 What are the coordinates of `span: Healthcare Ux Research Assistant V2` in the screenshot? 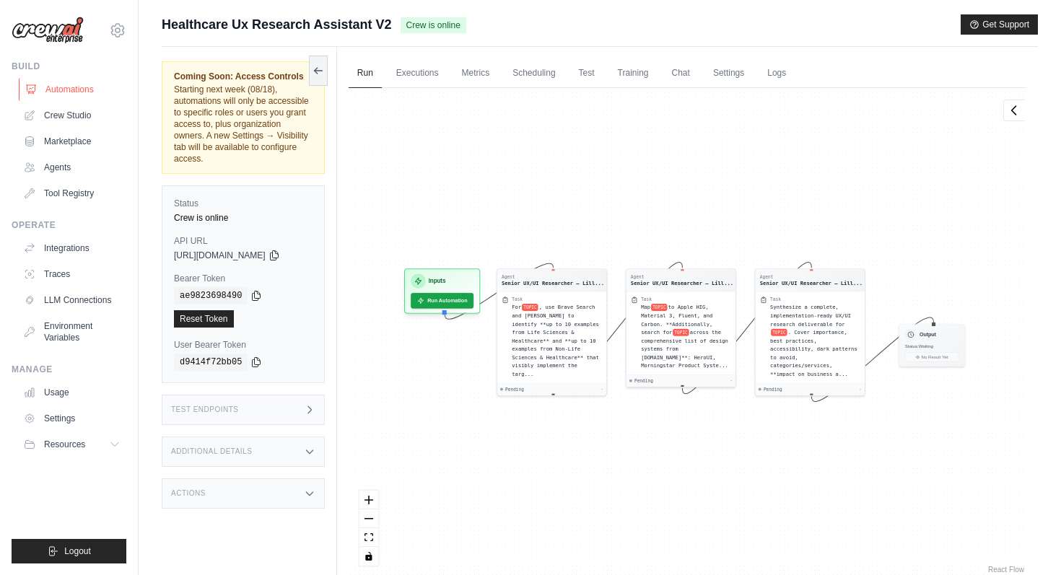 It's located at (277, 25).